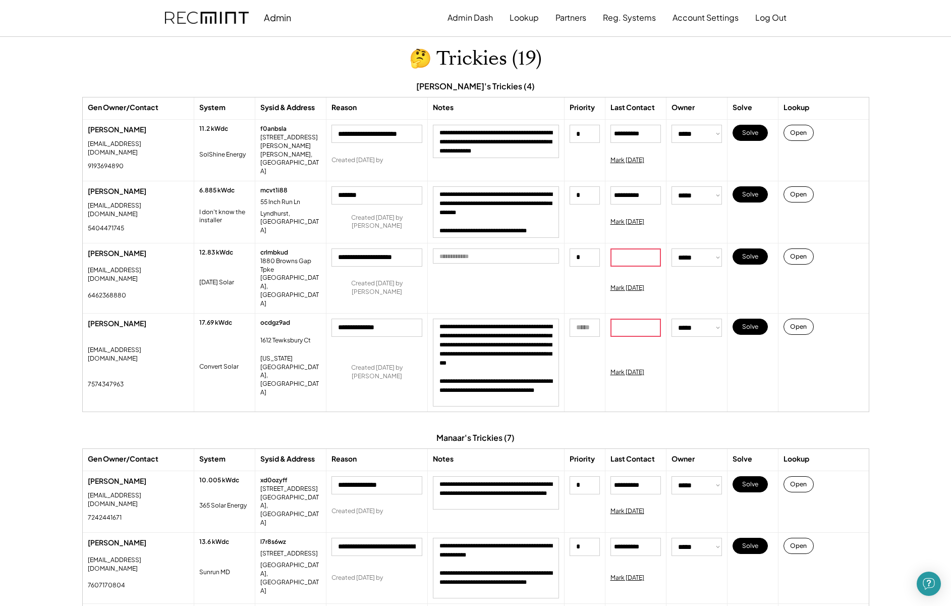 This screenshot has width=951, height=606. I want to click on div: SolShine Energy, so click(223, 154).